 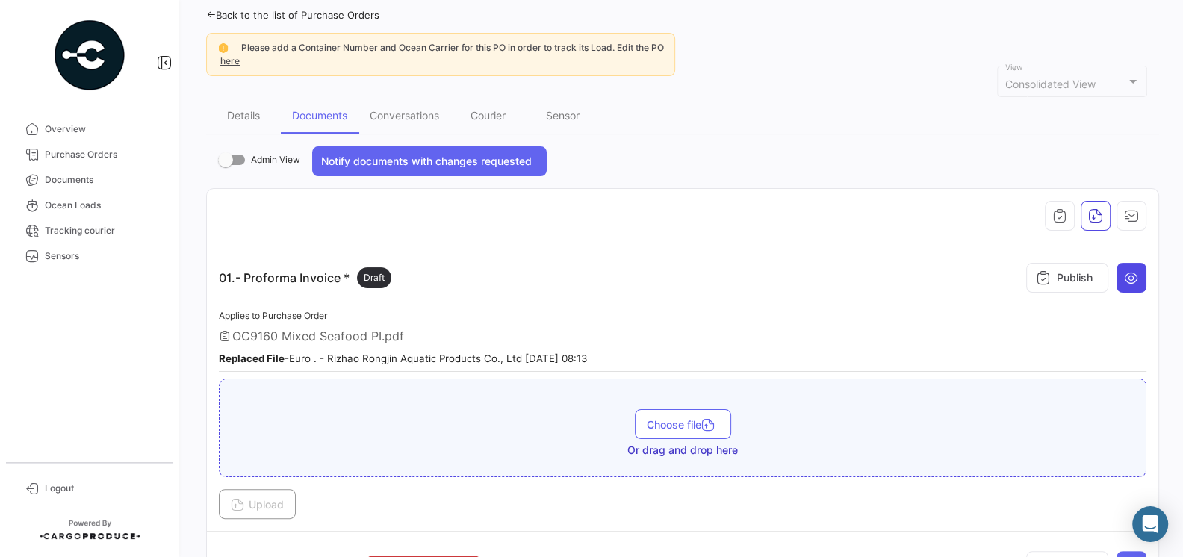 I want to click on span: Or drag and drop here, so click(x=682, y=450).